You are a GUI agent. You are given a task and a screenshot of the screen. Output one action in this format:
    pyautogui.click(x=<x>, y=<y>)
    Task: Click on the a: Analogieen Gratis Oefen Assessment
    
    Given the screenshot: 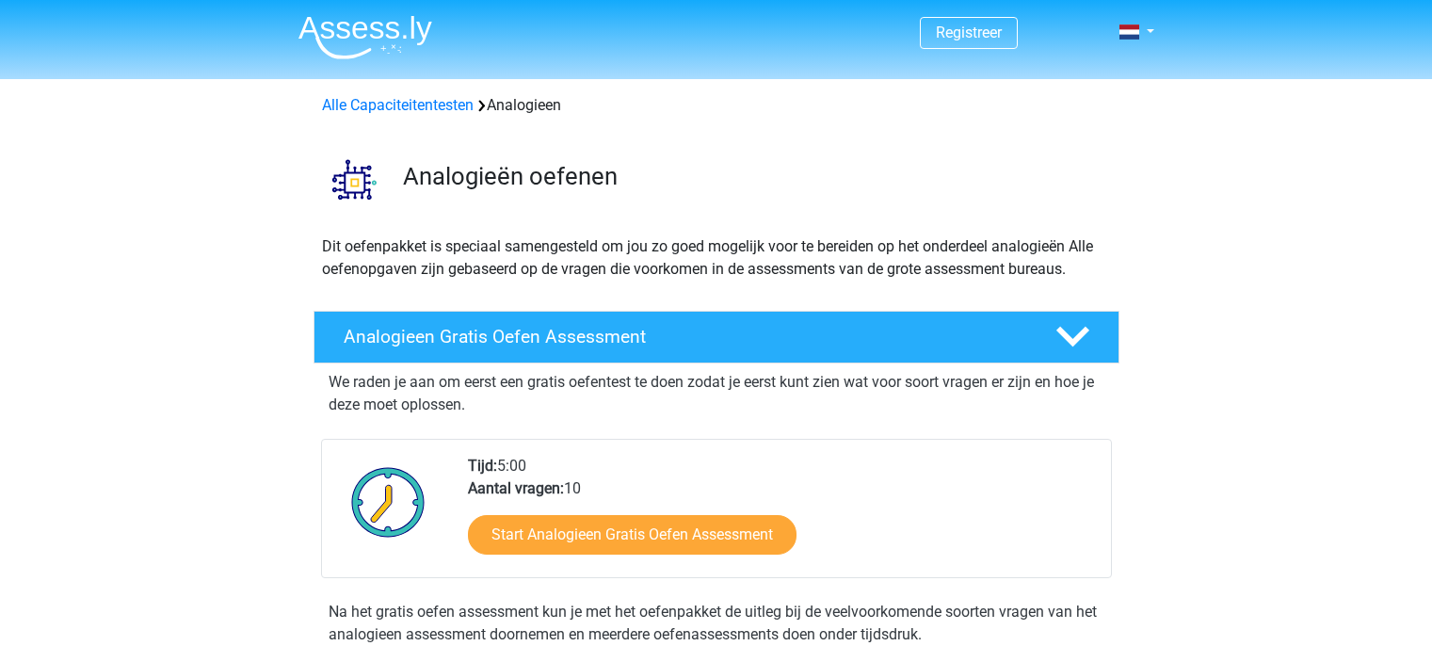 What is the action you would take?
    pyautogui.click(x=717, y=337)
    